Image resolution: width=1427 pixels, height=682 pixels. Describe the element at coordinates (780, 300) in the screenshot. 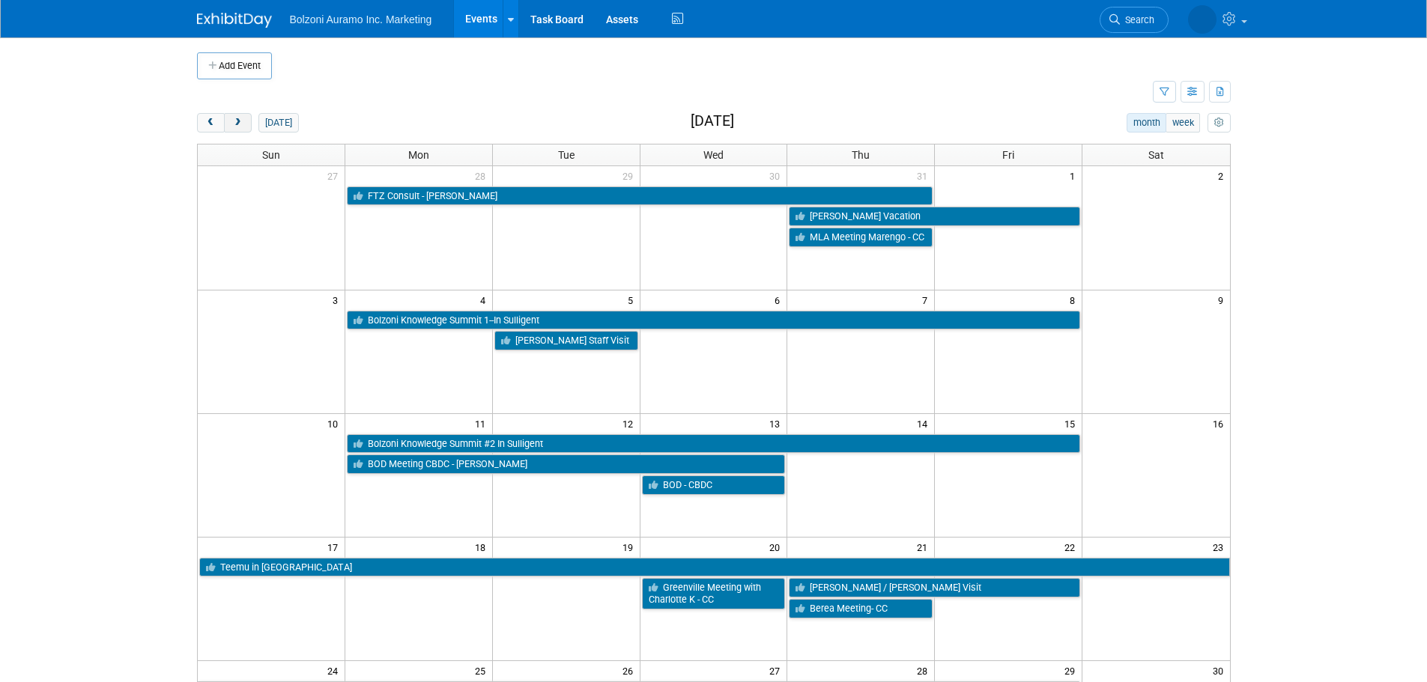

I see `span: 6` at that location.